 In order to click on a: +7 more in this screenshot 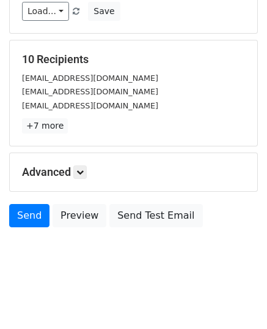, I will do `click(45, 125)`.